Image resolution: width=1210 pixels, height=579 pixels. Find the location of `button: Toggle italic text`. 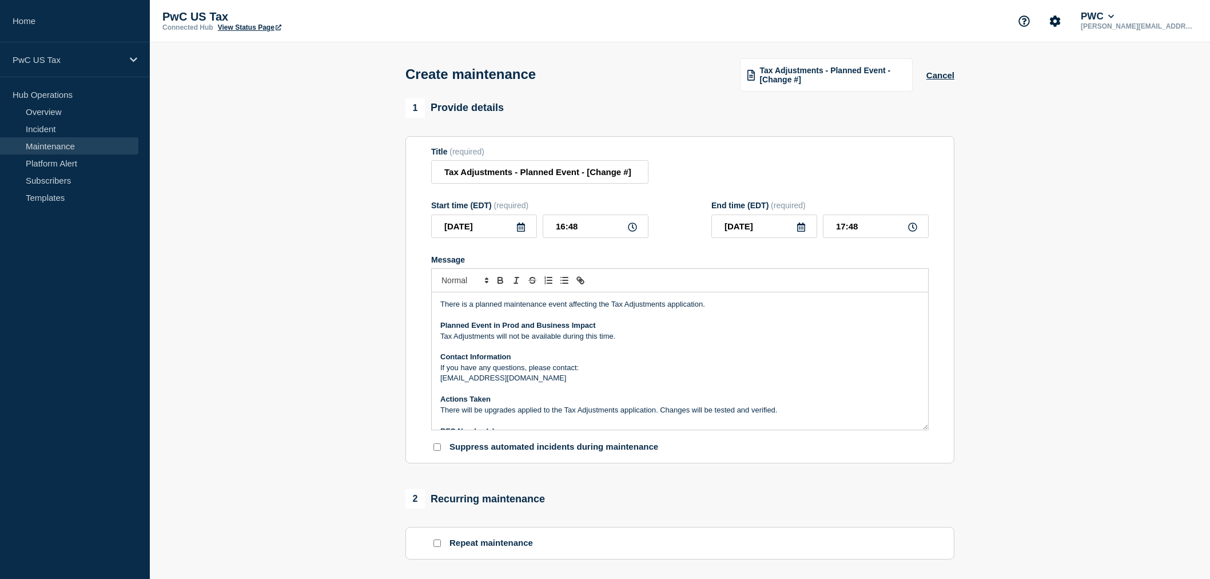

button: Toggle italic text is located at coordinates (516, 280).